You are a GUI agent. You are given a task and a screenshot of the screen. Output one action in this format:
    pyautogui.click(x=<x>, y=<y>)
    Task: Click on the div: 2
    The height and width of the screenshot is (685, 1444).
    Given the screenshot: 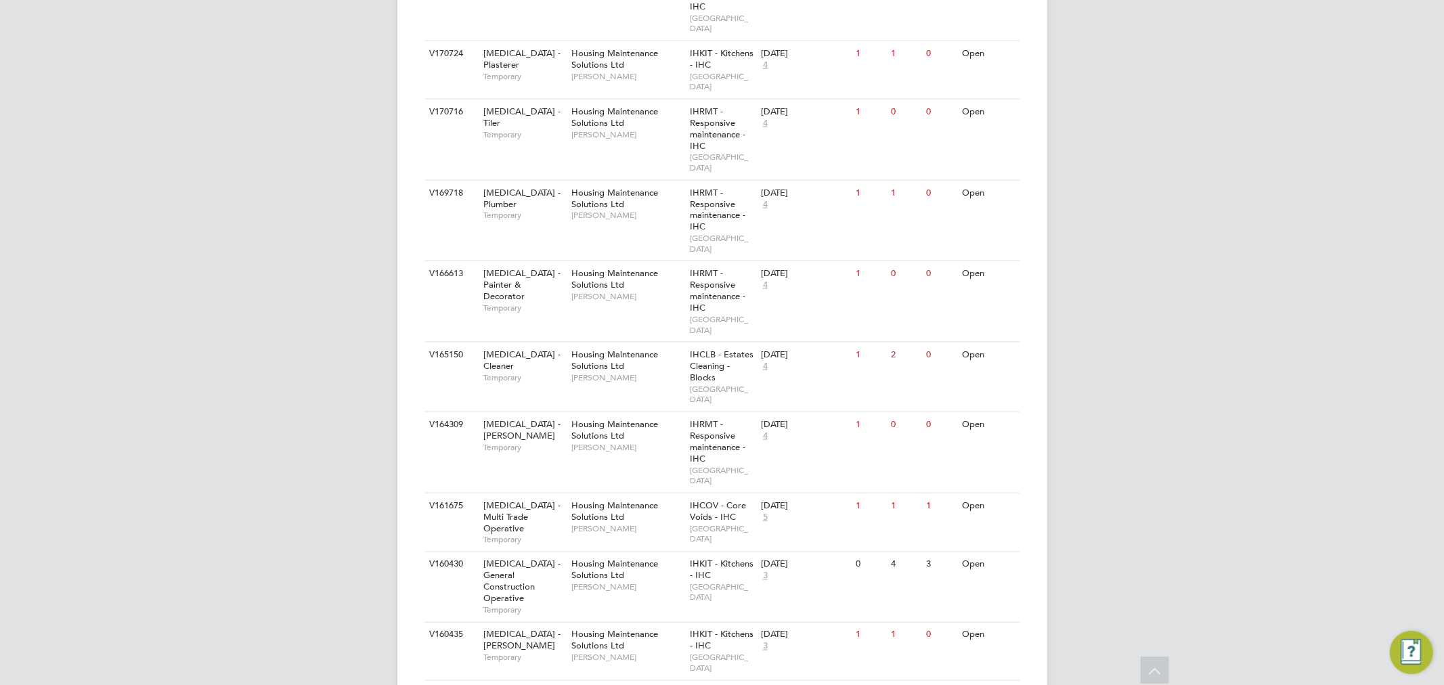 What is the action you would take?
    pyautogui.click(x=905, y=355)
    